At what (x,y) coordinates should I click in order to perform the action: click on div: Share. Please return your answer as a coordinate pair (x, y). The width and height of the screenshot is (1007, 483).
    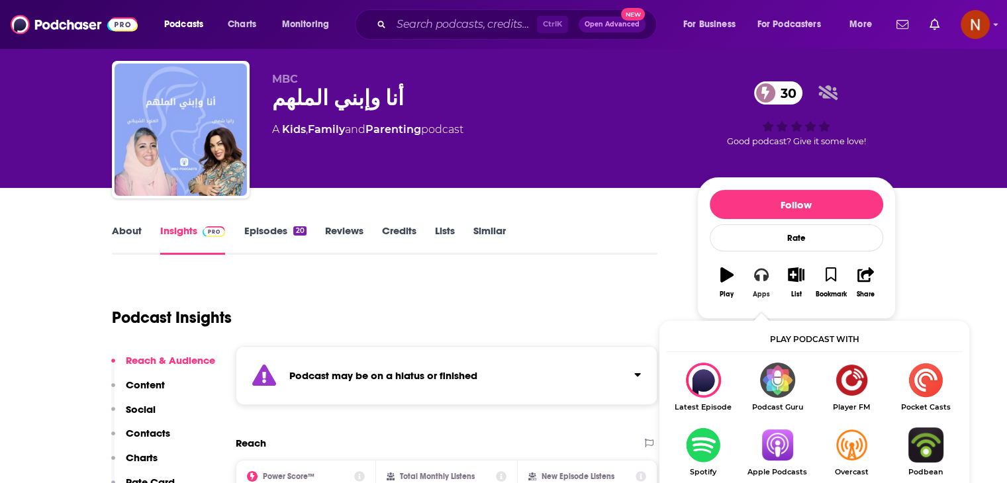
    Looking at the image, I should click on (865, 295).